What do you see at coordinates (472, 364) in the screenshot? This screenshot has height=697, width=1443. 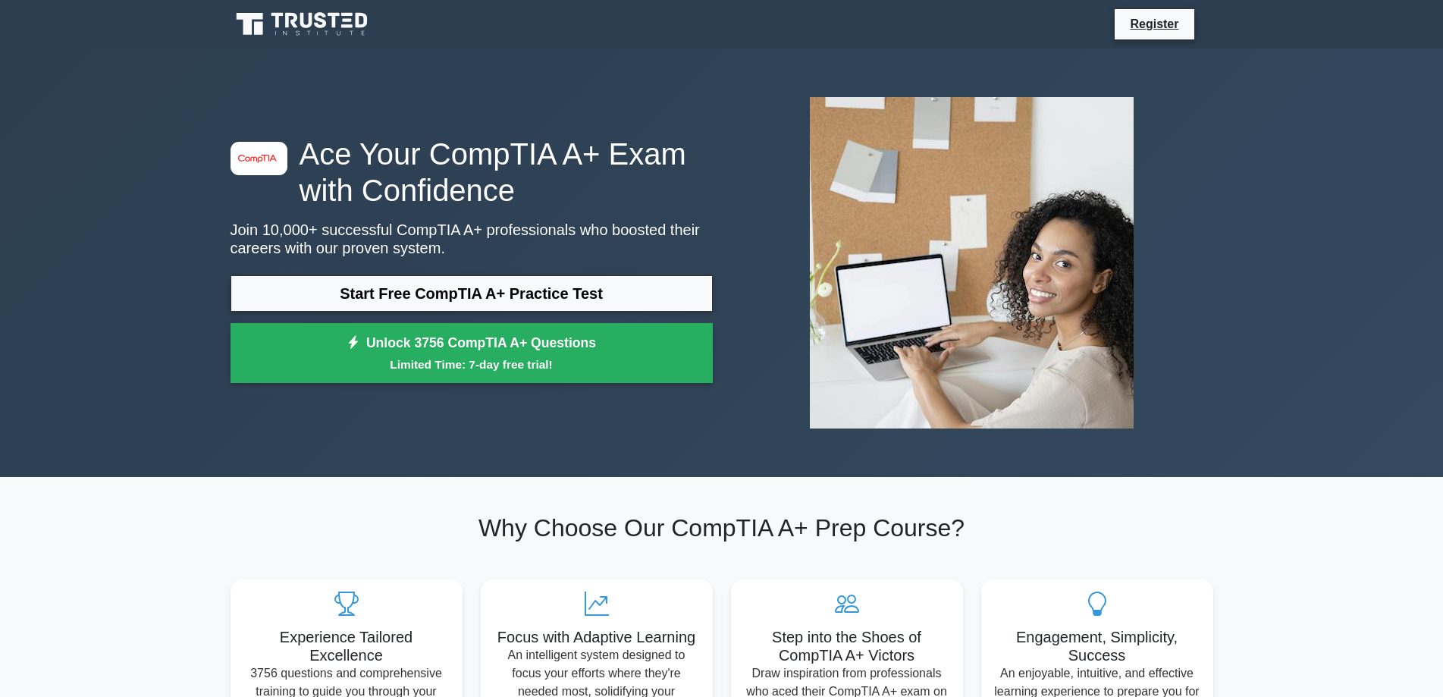 I see `small: Limited Time: 7-day free trial!` at bounding box center [472, 364].